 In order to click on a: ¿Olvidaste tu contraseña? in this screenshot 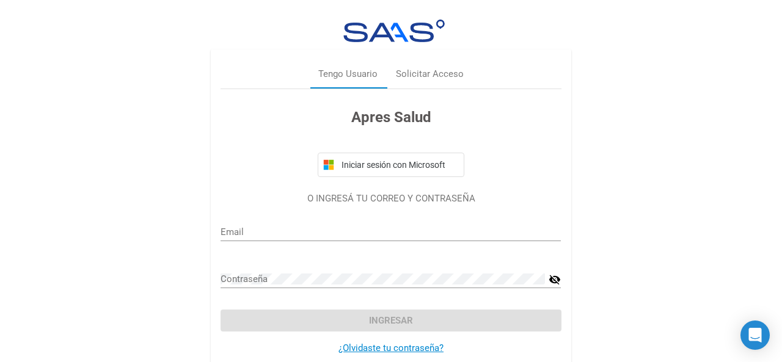, I will do `click(391, 348)`.